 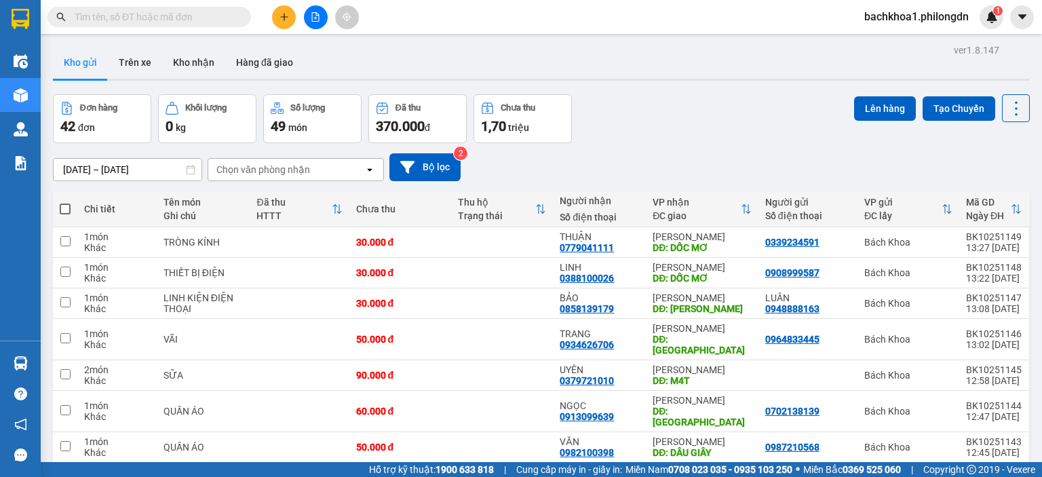 I want to click on button: Lên hàng, so click(x=885, y=109).